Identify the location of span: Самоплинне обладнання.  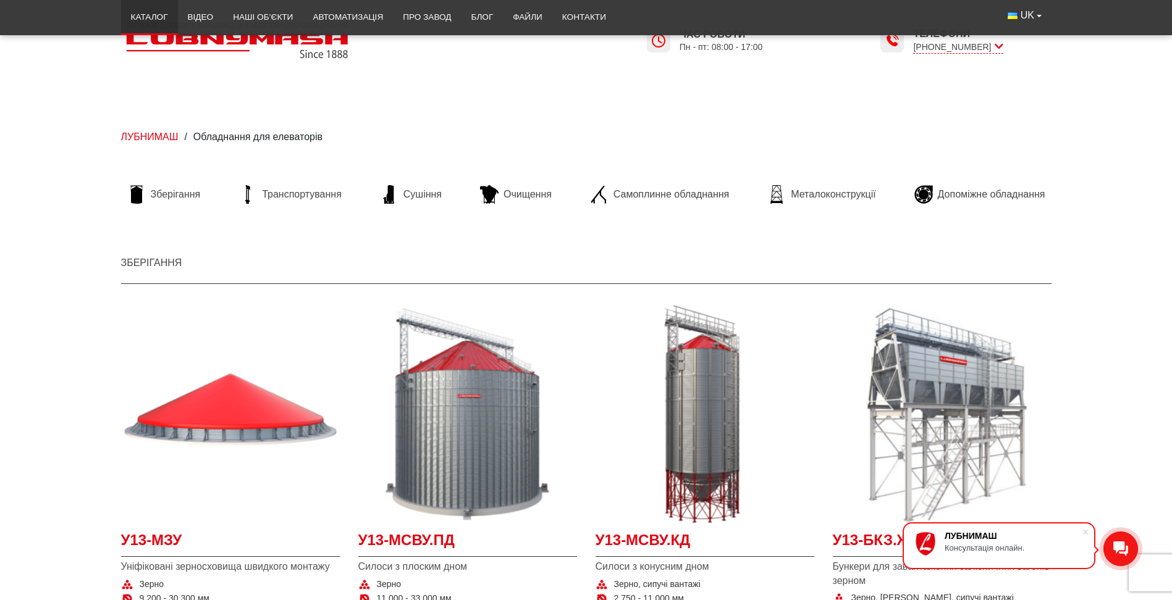
(671, 195).